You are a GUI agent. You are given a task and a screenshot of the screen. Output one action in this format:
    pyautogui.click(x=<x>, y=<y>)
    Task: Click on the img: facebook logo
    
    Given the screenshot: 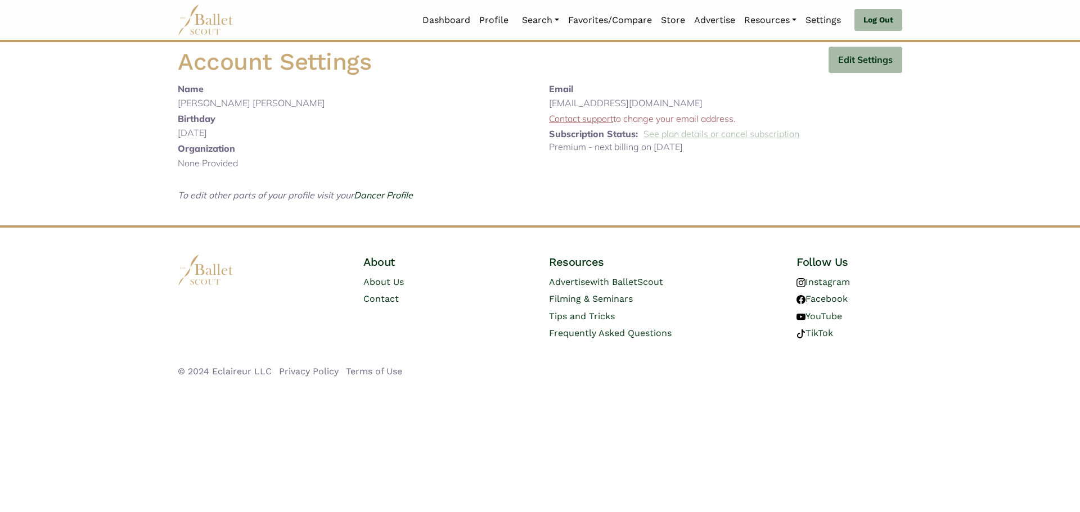 What is the action you would take?
    pyautogui.click(x=801, y=300)
    